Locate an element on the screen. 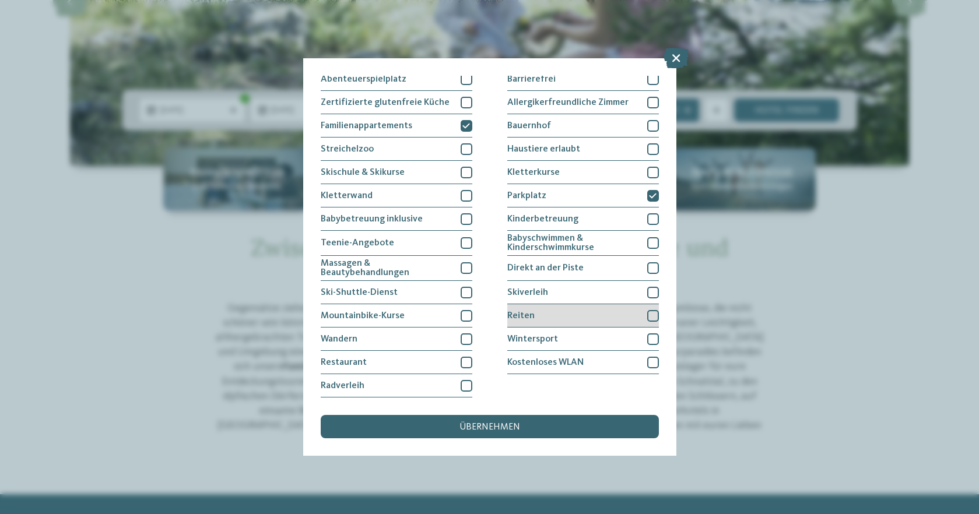  span: Kletterwand is located at coordinates (346, 196).